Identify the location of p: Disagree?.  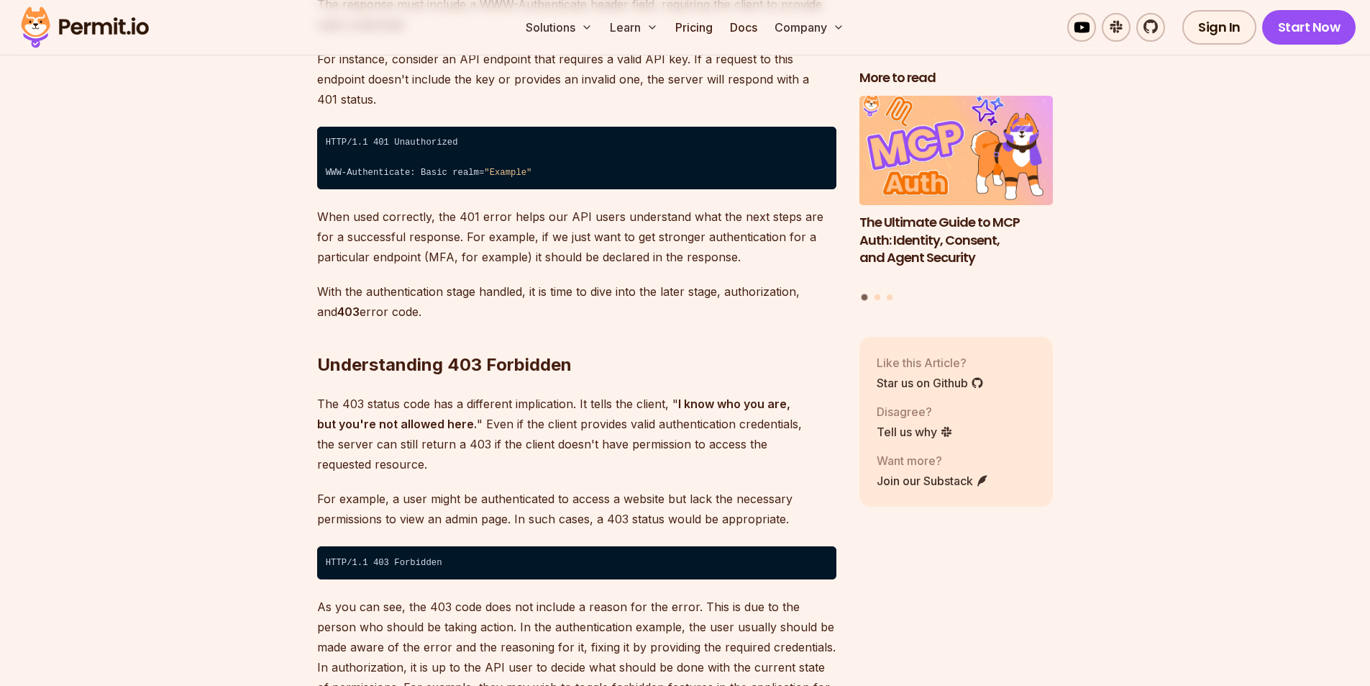
(915, 411).